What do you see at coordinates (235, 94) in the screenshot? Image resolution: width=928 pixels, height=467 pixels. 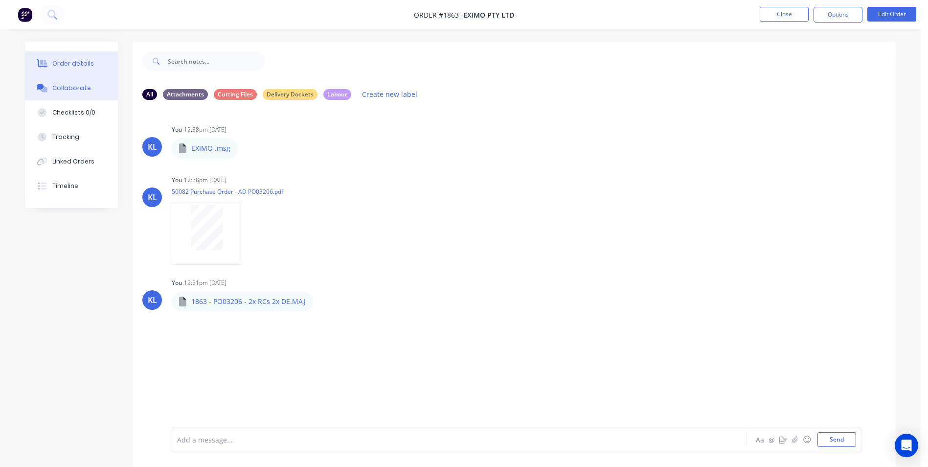 I see `div: Cutting Files` at bounding box center [235, 94].